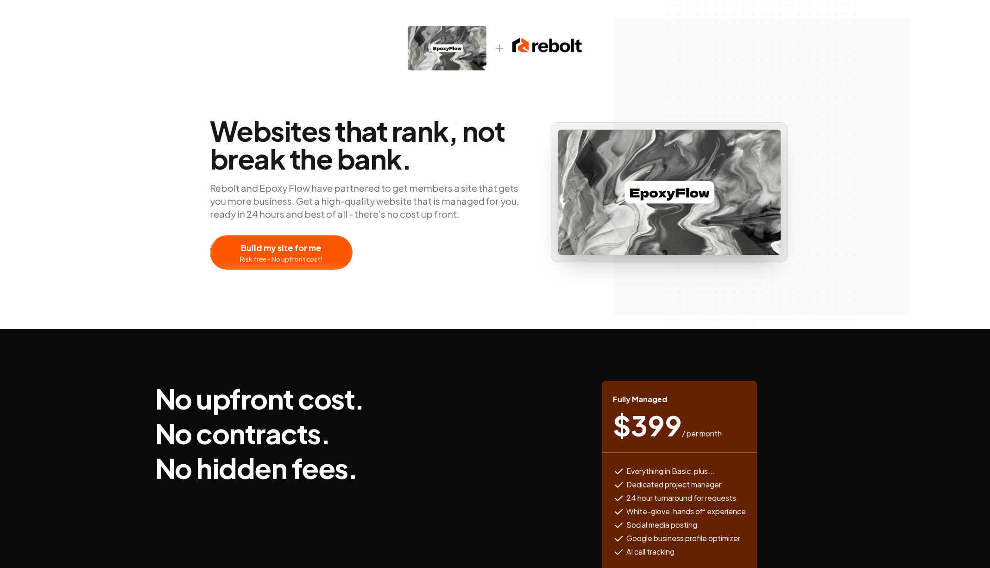 The width and height of the screenshot is (990, 568). I want to click on span: Fully Managed, so click(640, 399).